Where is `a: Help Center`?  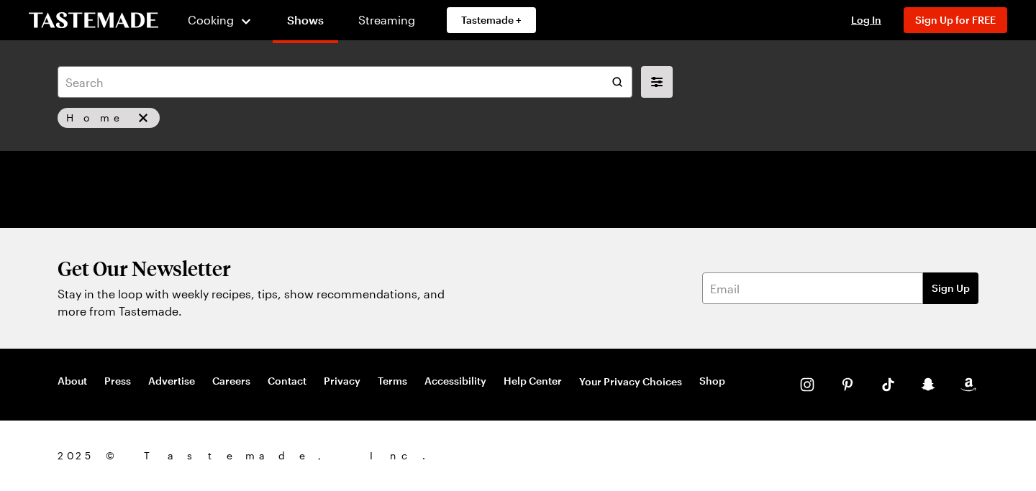
a: Help Center is located at coordinates (532, 382).